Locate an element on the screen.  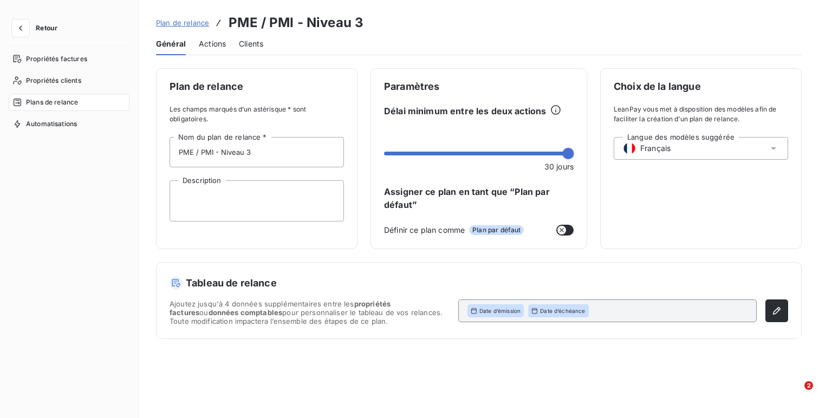
input: placeholder is located at coordinates (257, 152).